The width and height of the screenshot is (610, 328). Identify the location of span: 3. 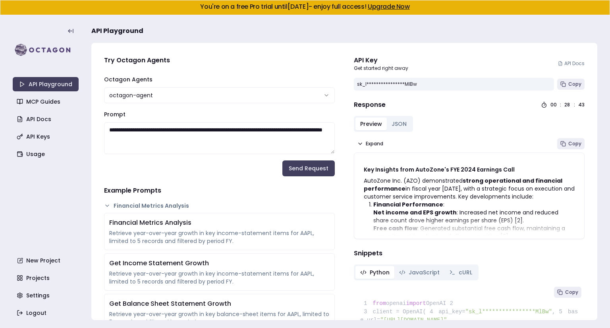
(366, 312).